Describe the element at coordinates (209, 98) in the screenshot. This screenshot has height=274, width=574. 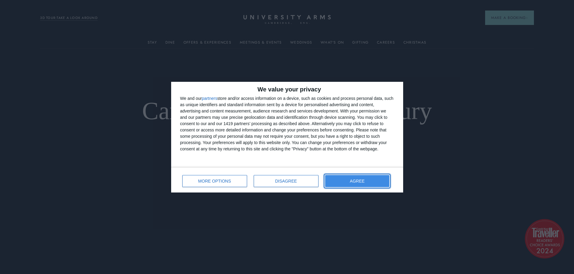
I see `button: partners` at that location.